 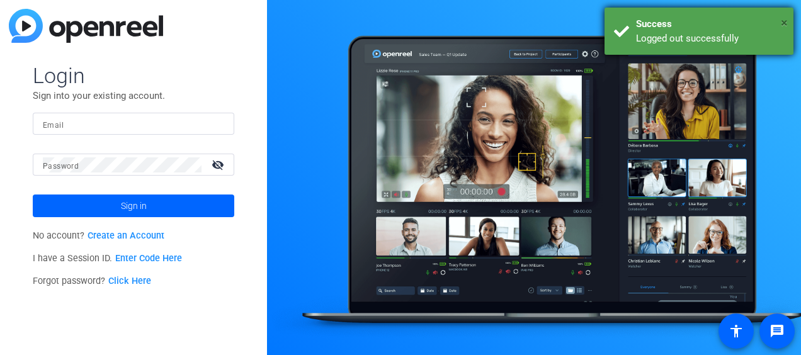 What do you see at coordinates (710, 24) in the screenshot?
I see `div: Success` at bounding box center [710, 24].